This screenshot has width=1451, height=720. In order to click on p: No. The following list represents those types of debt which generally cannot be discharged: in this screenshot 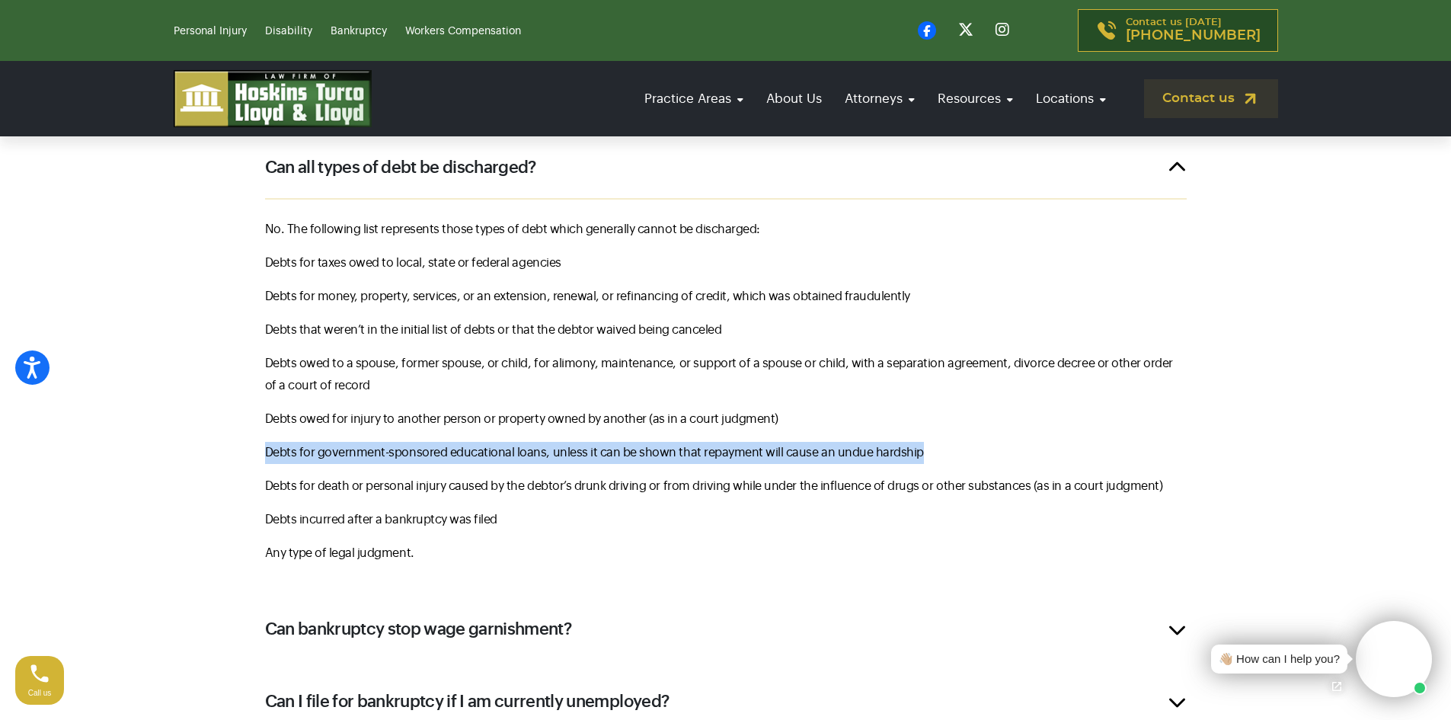, I will do `click(726, 229)`.